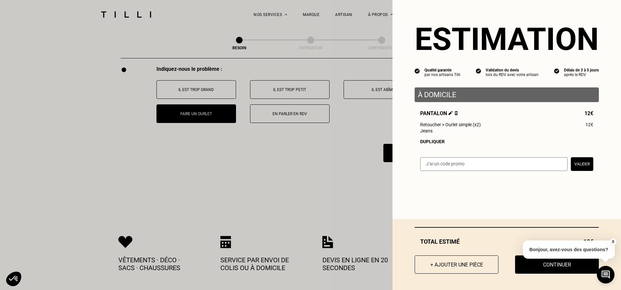  What do you see at coordinates (582, 164) in the screenshot?
I see `button: Valider` at bounding box center [582, 164].